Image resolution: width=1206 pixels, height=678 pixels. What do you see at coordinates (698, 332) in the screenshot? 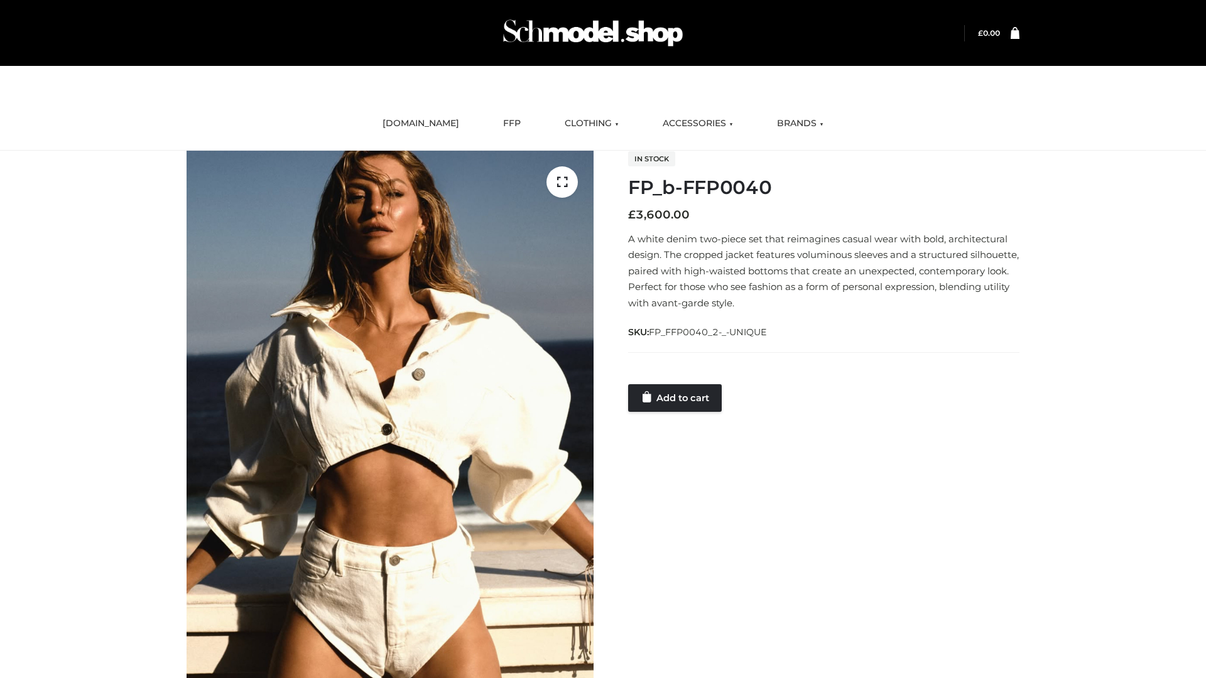
I see `span: SKU:` at bounding box center [698, 332].